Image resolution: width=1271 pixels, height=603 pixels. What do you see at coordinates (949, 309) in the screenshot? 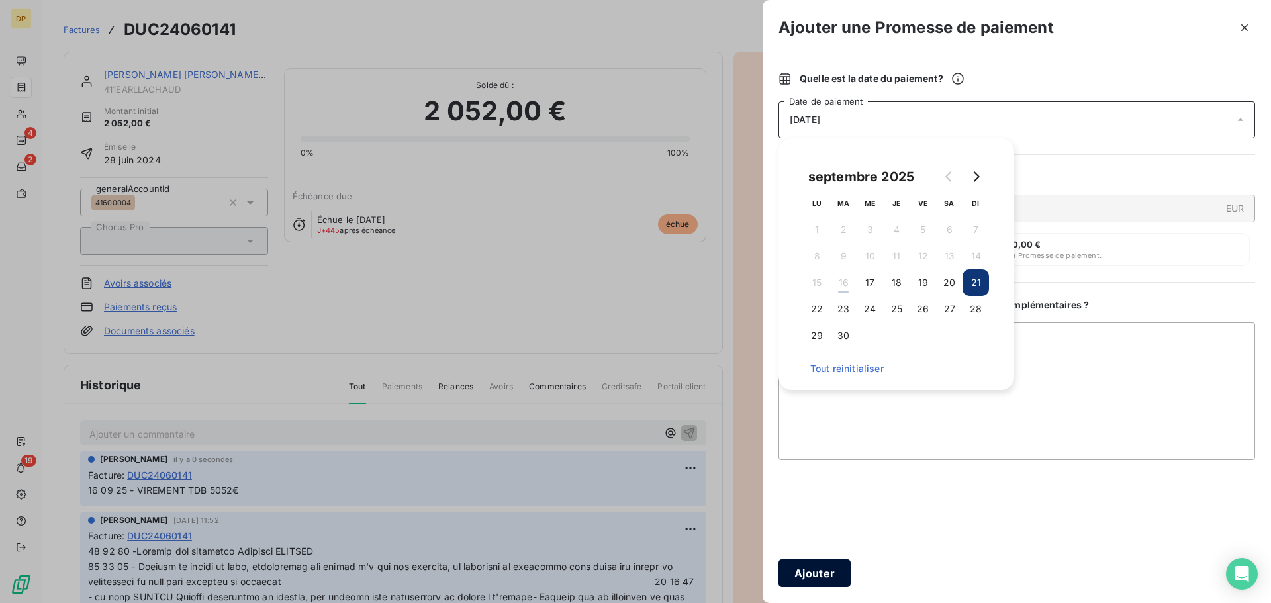
I see `button: 27` at bounding box center [949, 309].